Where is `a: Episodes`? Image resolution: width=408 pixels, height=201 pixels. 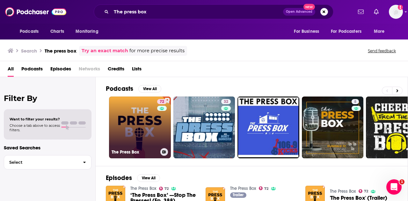 a: Episodes is located at coordinates (61, 70).